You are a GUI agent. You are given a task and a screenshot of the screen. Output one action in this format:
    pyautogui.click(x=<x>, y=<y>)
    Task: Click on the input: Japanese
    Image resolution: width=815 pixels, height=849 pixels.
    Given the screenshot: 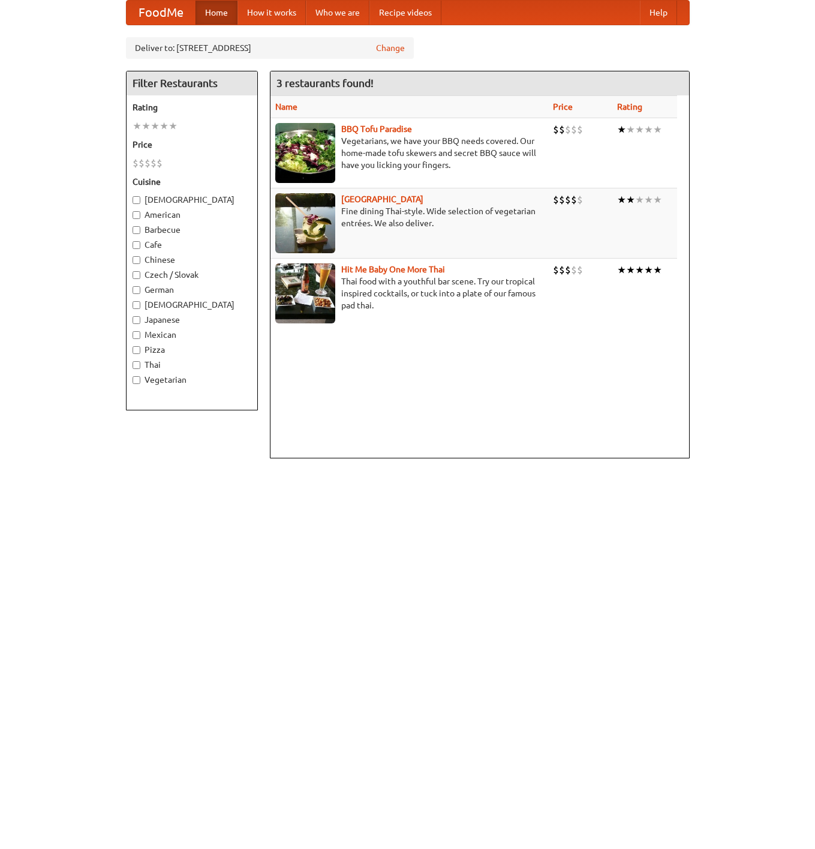 What is the action you would take?
    pyautogui.click(x=136, y=320)
    